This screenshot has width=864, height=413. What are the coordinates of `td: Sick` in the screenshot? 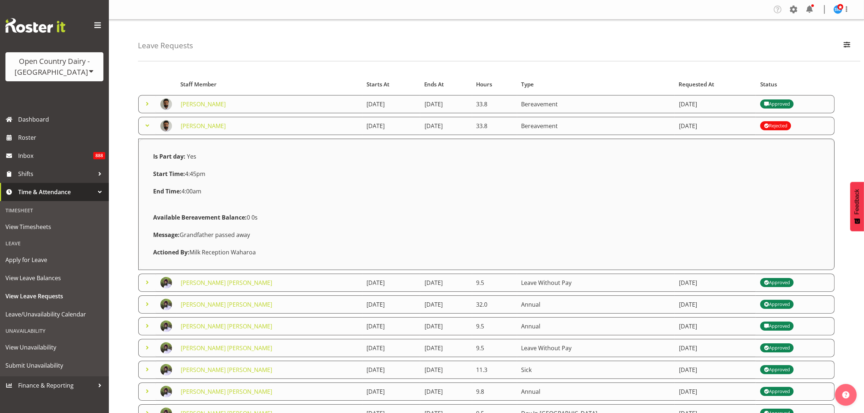 It's located at (596, 370).